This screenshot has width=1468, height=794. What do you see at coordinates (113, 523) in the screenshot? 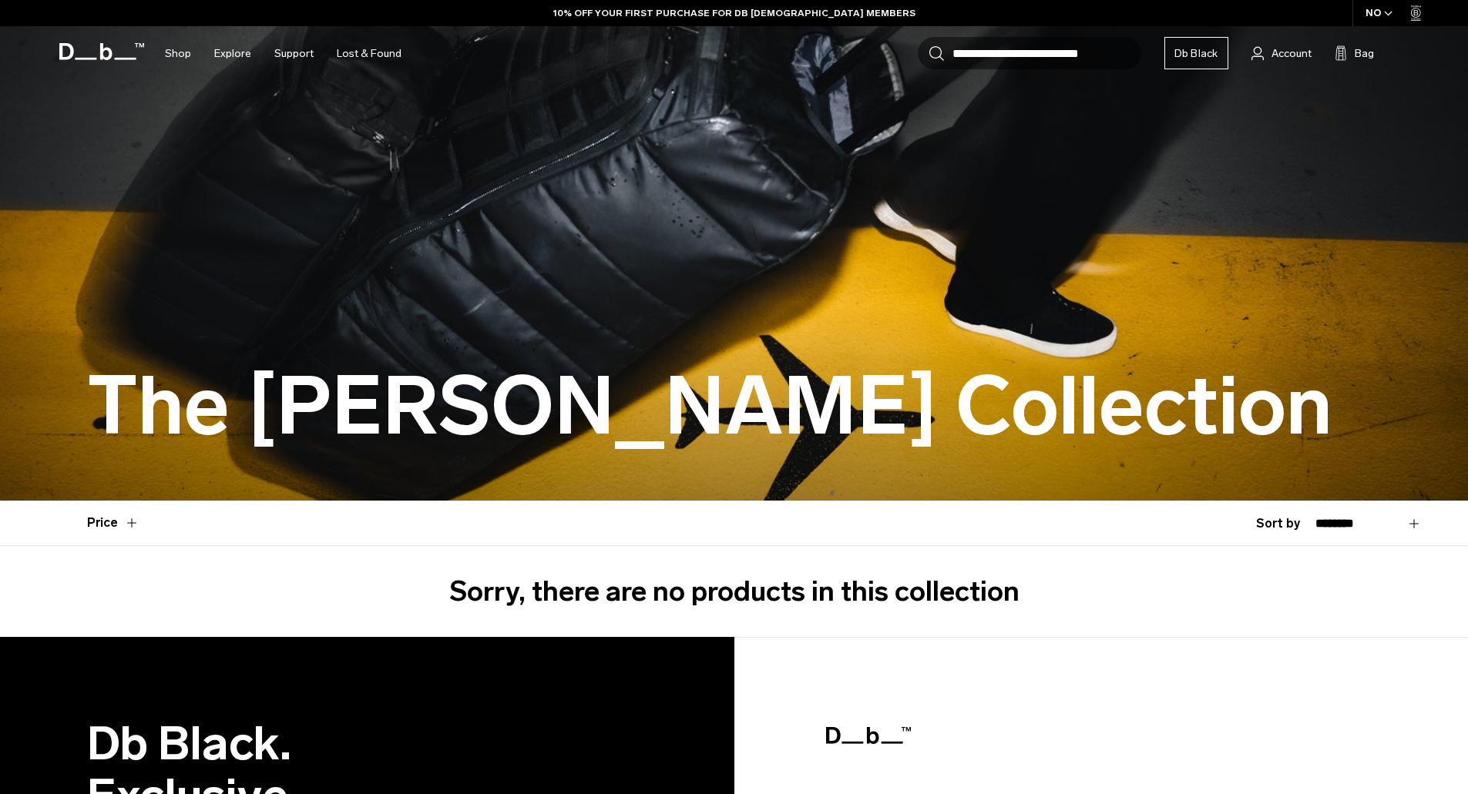
I see `button: Toggle Price` at bounding box center [113, 523].